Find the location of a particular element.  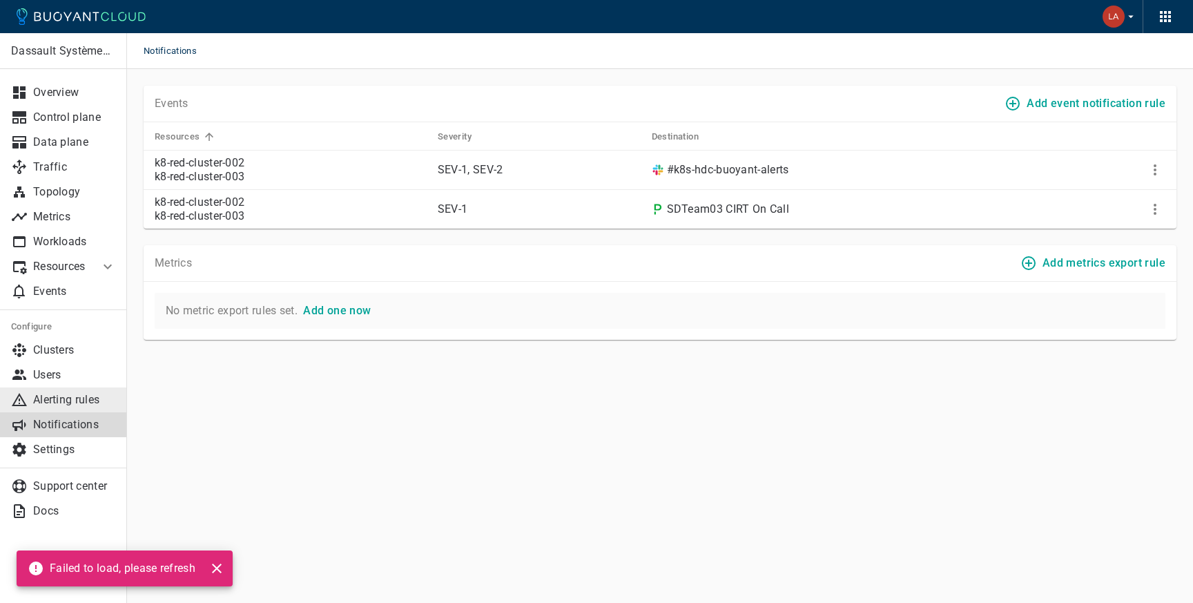

p: Traffic is located at coordinates (75, 167).